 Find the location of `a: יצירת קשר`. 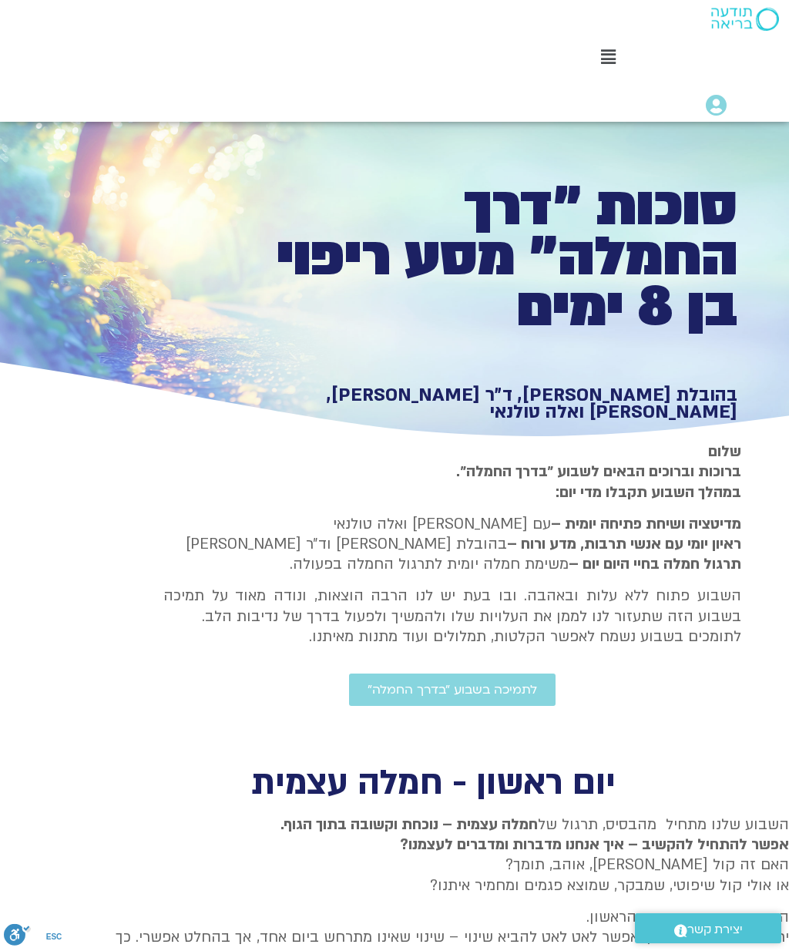

a: יצירת קשר is located at coordinates (708, 927).